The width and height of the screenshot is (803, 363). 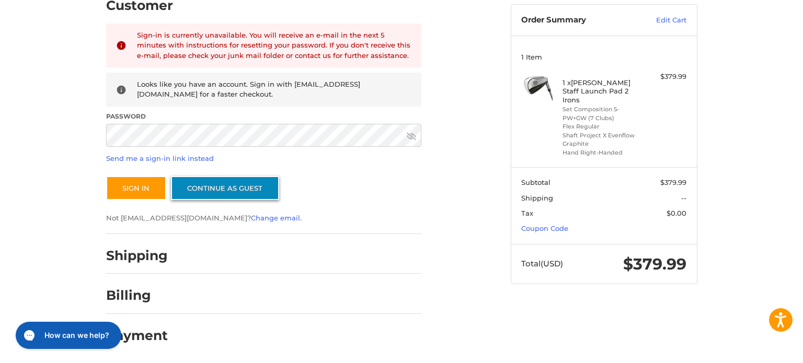 I want to click on h2: Shipping, so click(x=137, y=256).